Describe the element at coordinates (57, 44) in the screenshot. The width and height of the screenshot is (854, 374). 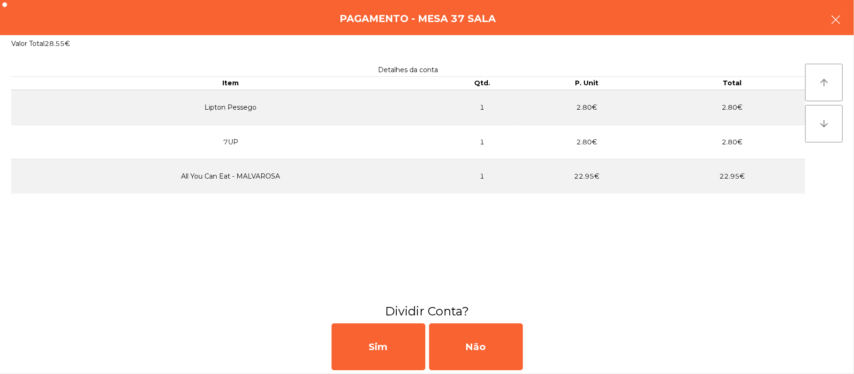
I see `span: 28.55€` at that location.